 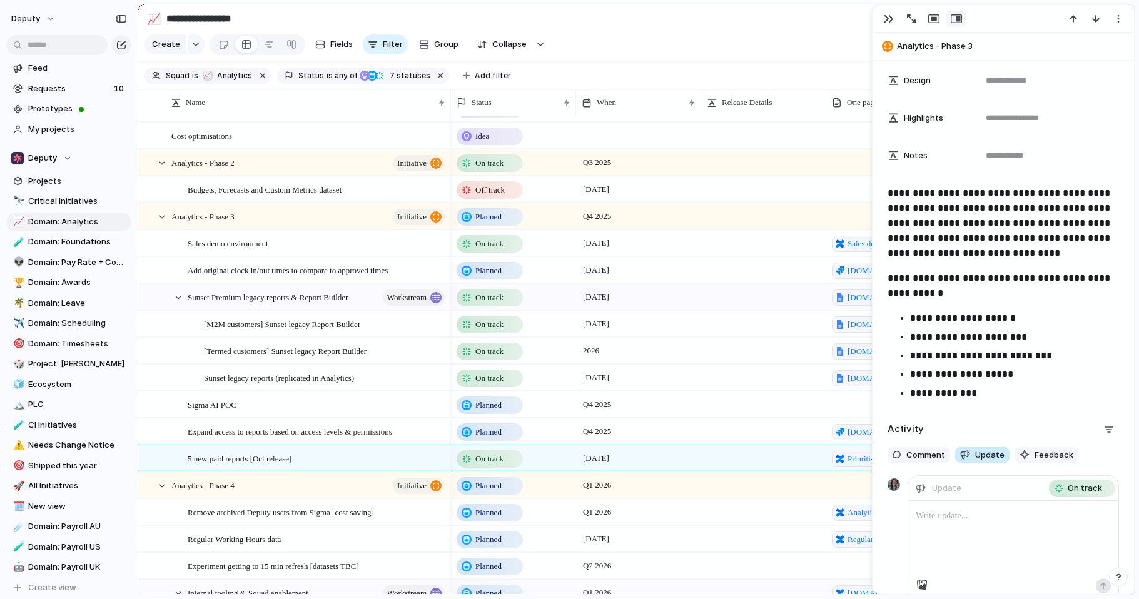 I want to click on button: workstream, so click(x=413, y=298).